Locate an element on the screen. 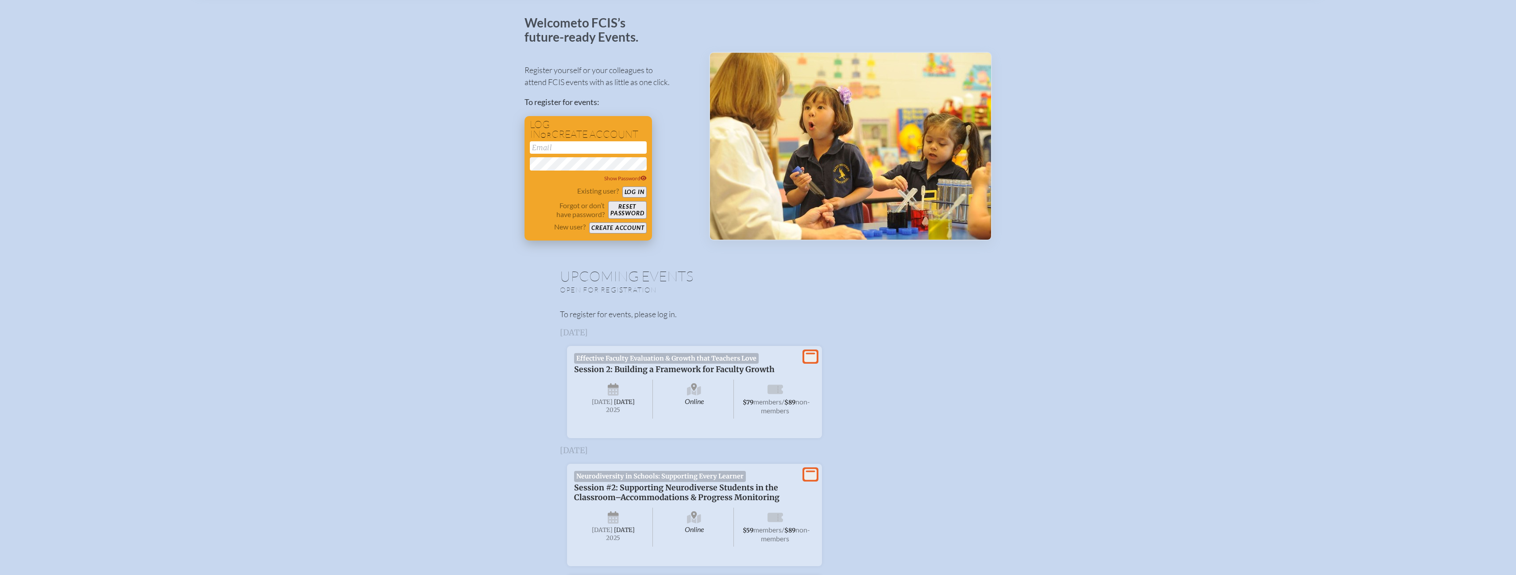 The height and width of the screenshot is (575, 1516). span: Effective Faculty Evaluation & Growth that Teachers Love is located at coordinates (667, 358).